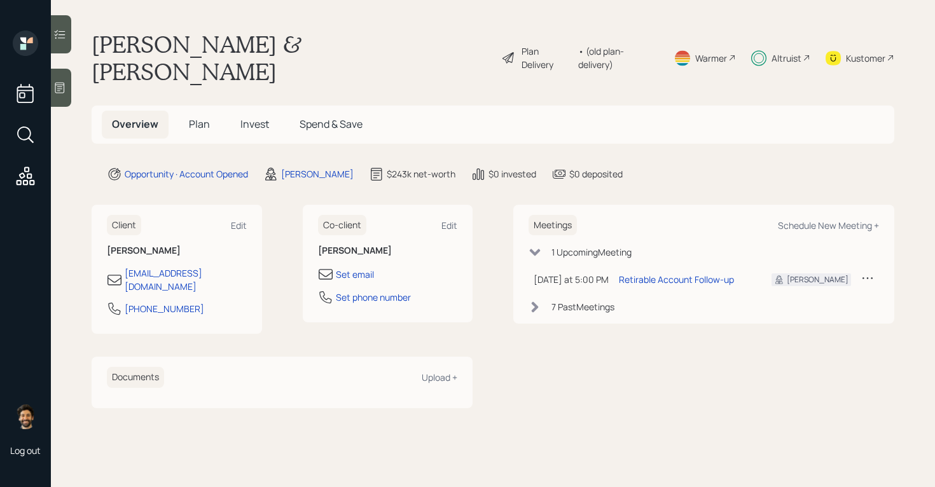  Describe the element at coordinates (828, 225) in the screenshot. I see `div: Schedule New Meeting +` at that location.